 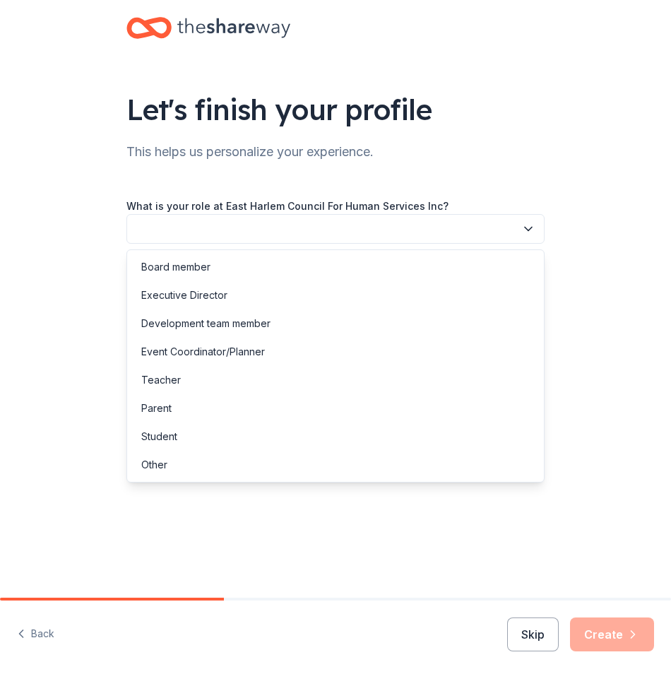 I want to click on div: Student, so click(x=159, y=437).